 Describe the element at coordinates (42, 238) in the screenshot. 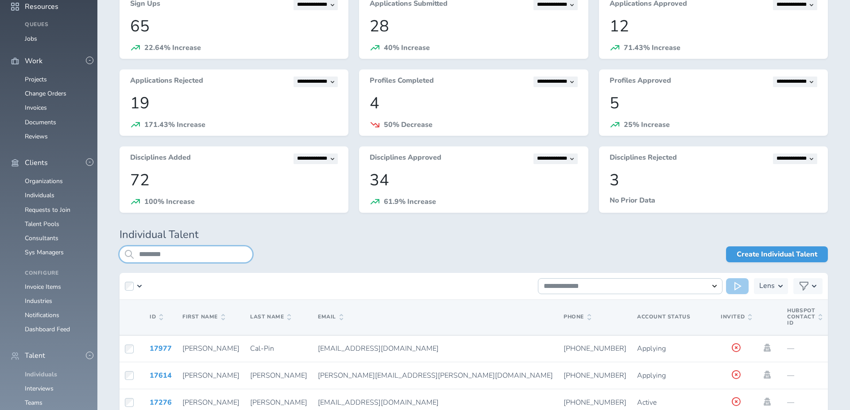

I see `a: Consultants` at that location.